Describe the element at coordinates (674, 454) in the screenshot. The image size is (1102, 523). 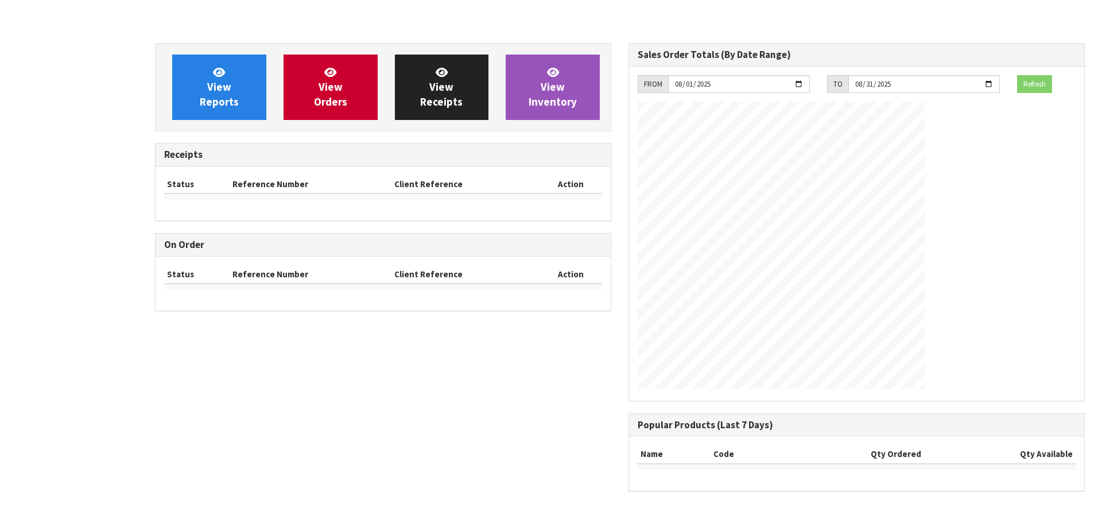
I see `th: Name` at that location.